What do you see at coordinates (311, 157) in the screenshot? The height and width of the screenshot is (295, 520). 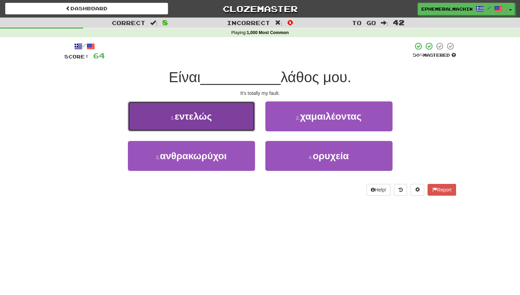 I see `small: 4 .` at bounding box center [311, 157].